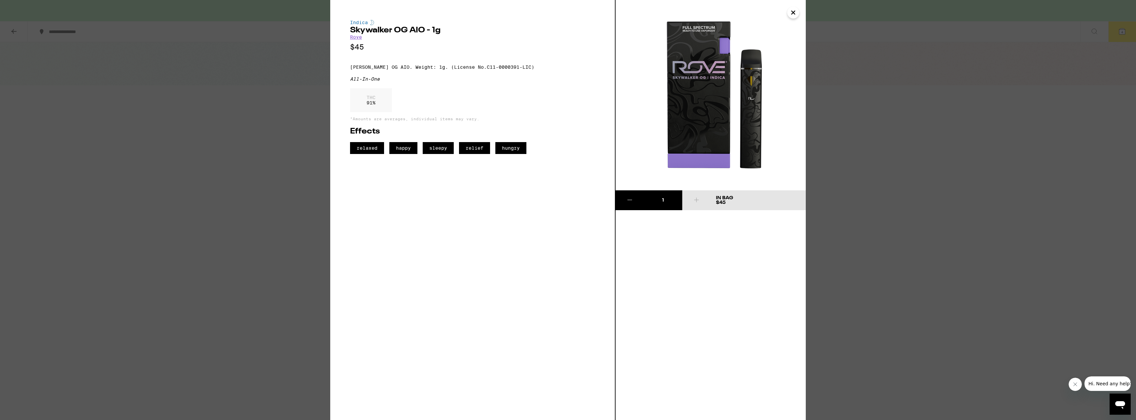 This screenshot has width=1136, height=420. I want to click on span: $45, so click(721, 202).